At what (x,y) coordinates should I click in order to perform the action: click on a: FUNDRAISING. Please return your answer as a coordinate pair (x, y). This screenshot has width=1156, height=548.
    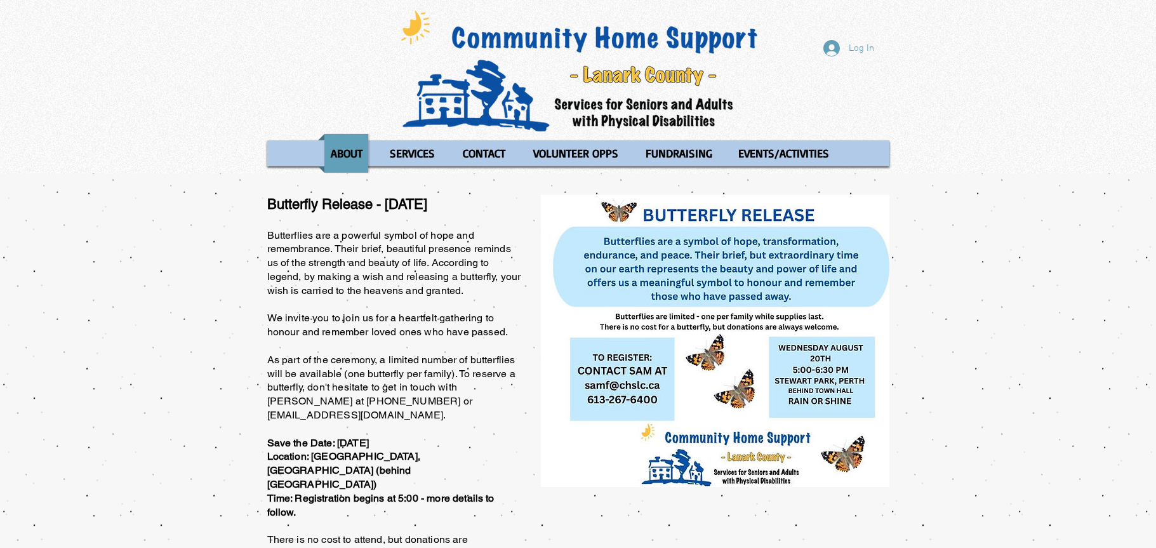
    Looking at the image, I should click on (678, 153).